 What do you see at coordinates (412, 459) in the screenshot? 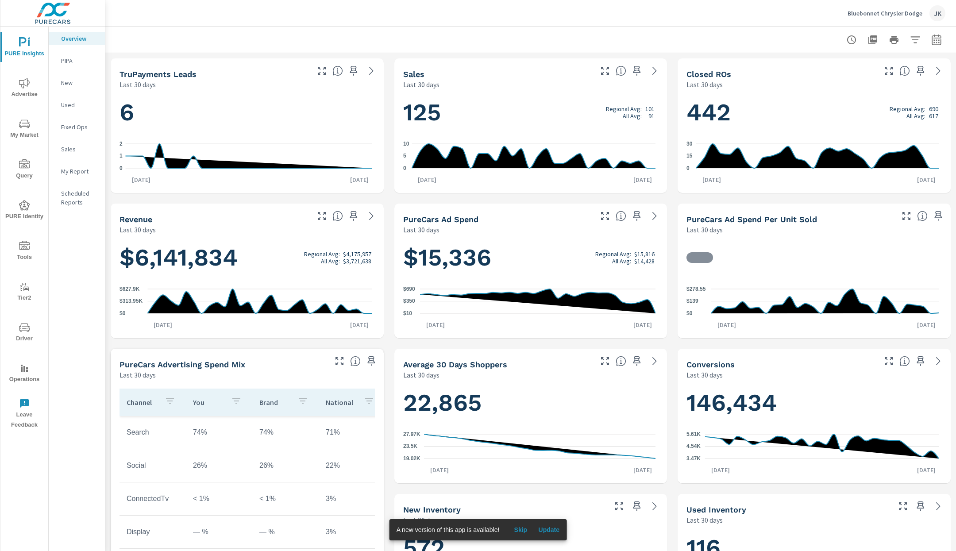
I see `text: 19.02K` at bounding box center [412, 459].